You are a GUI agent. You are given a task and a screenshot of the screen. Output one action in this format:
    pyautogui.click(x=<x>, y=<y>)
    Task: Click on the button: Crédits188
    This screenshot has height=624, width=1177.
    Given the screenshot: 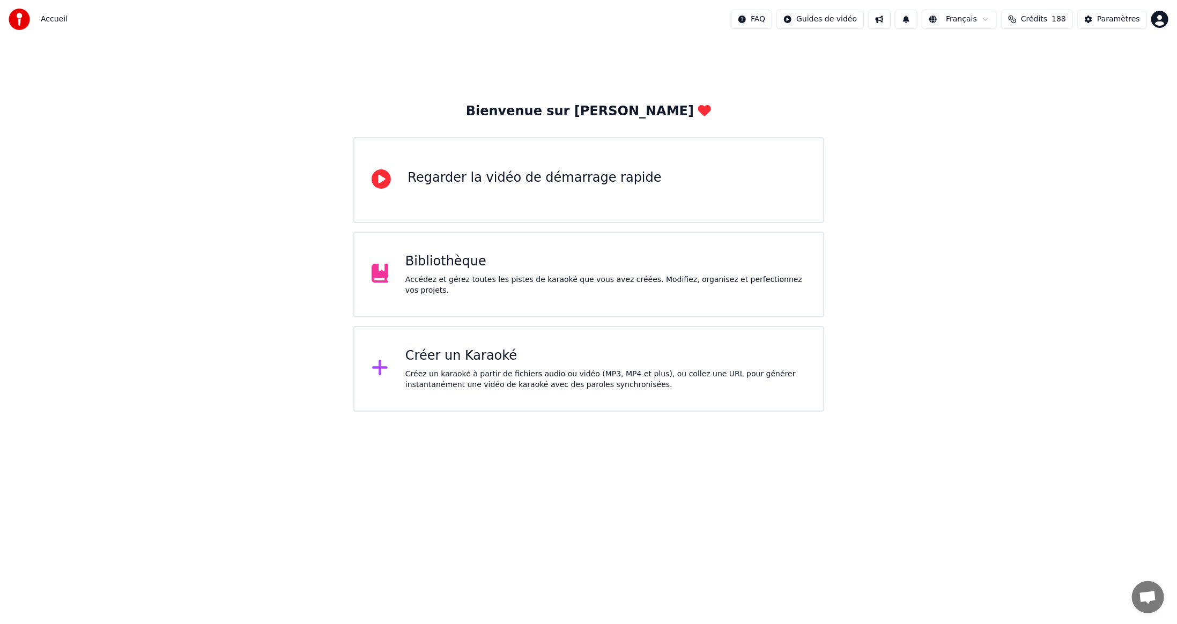 What is the action you would take?
    pyautogui.click(x=1037, y=19)
    